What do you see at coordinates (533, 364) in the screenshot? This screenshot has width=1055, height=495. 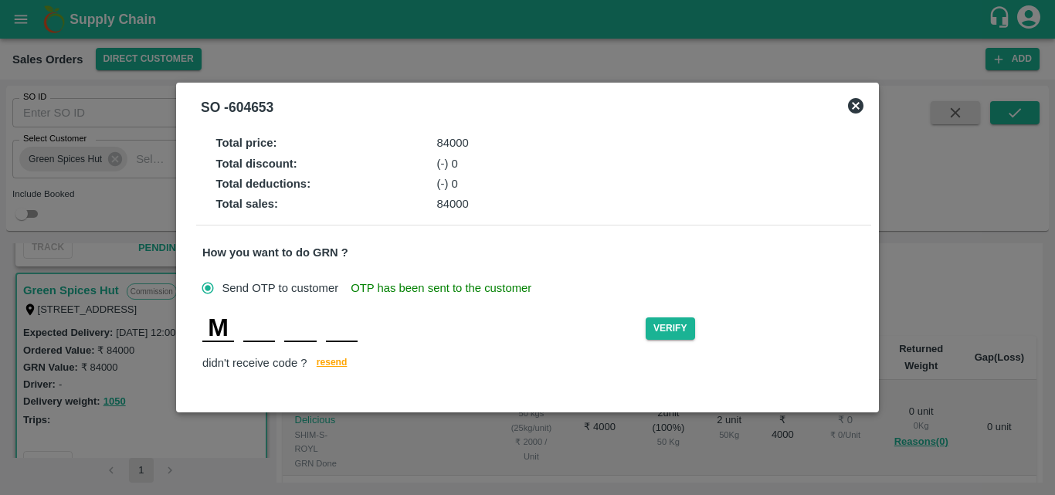 I see `div: didn't receive code ?` at bounding box center [533, 364].